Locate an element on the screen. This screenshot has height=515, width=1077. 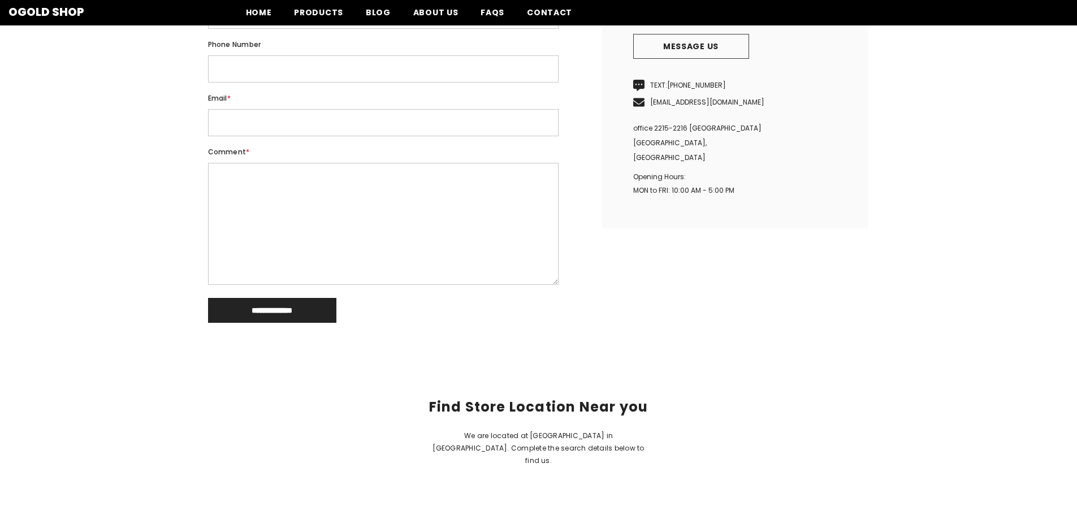
a: Message us is located at coordinates (691, 46).